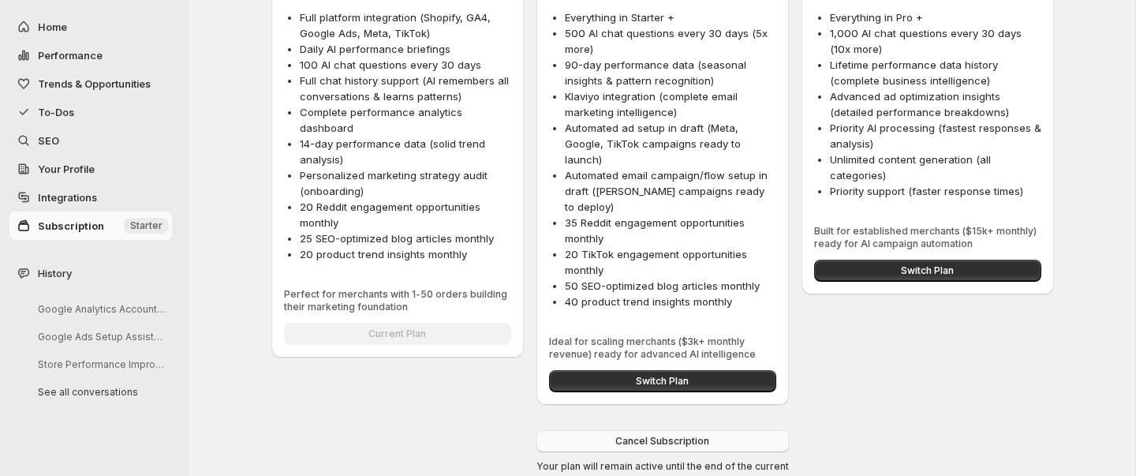 Image resolution: width=1136 pixels, height=476 pixels. What do you see at coordinates (671, 104) in the screenshot?
I see `li: Klaviyo integration (complete email marketing intelligence)` at bounding box center [671, 104].